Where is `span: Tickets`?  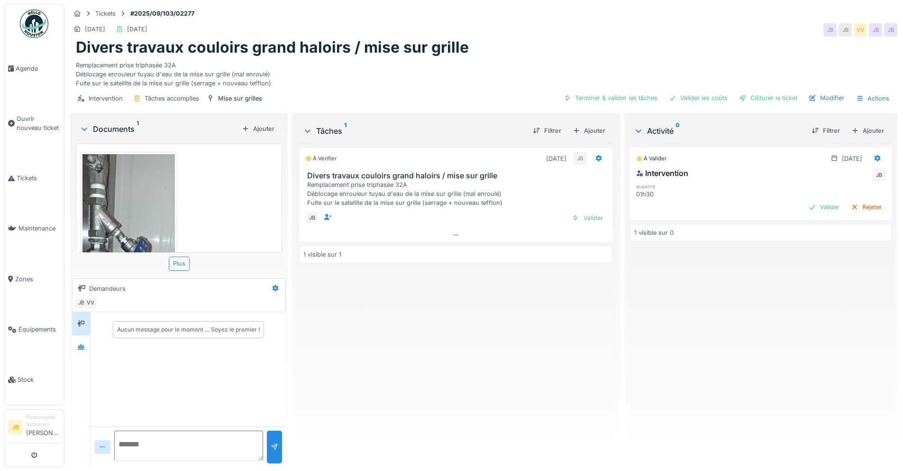 span: Tickets is located at coordinates (38, 178).